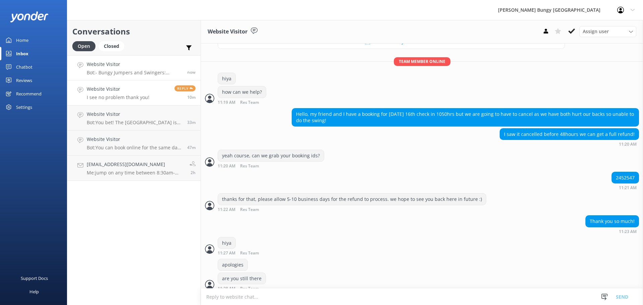  What do you see at coordinates (626, 178) in the screenshot?
I see `div: 2452547` at bounding box center [626, 178].